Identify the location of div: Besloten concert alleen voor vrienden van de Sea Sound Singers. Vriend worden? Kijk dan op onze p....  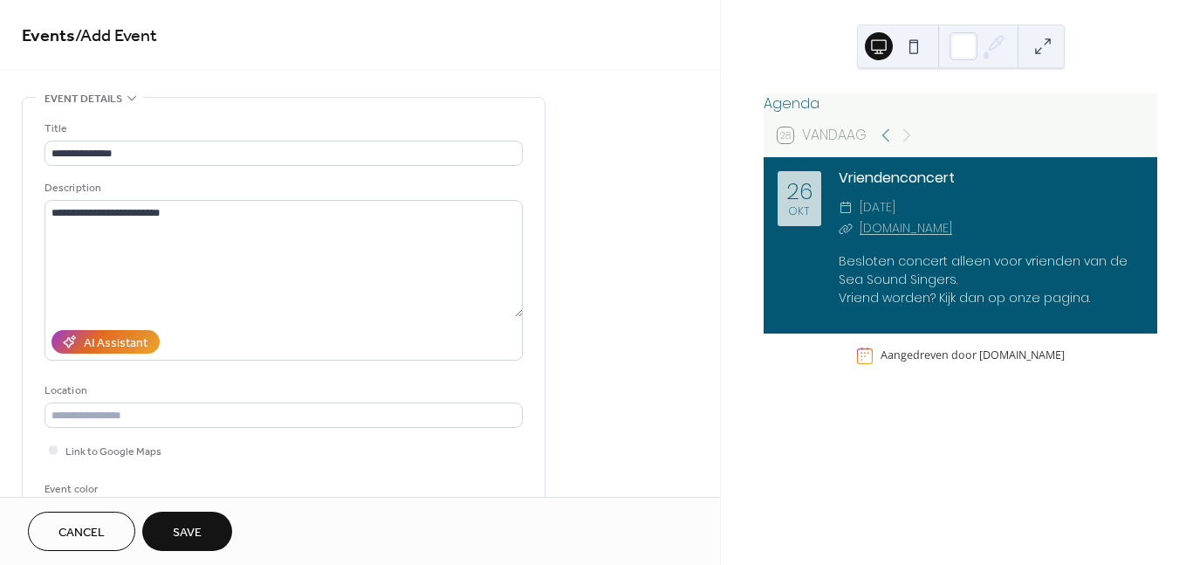
(990, 279).